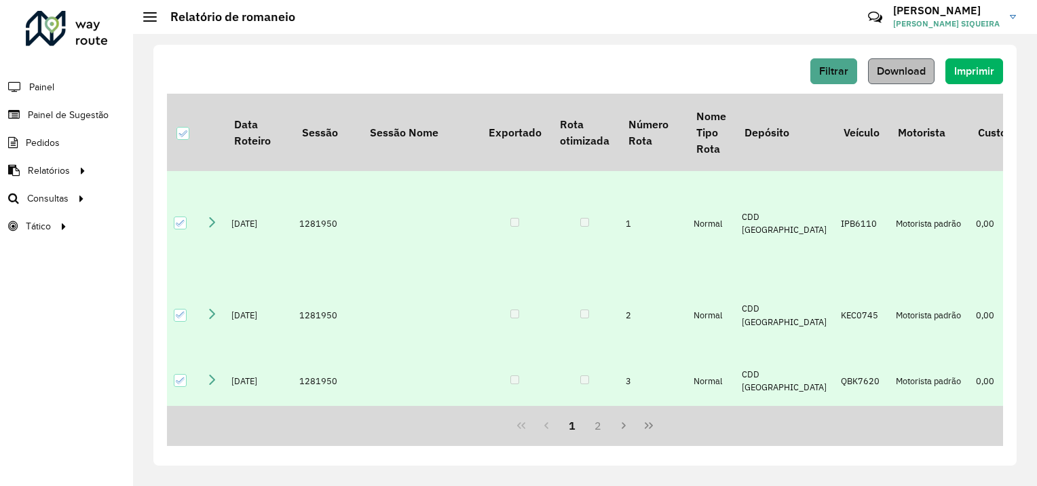 This screenshot has height=486, width=1037. What do you see at coordinates (598, 426) in the screenshot?
I see `button: 2` at bounding box center [598, 426].